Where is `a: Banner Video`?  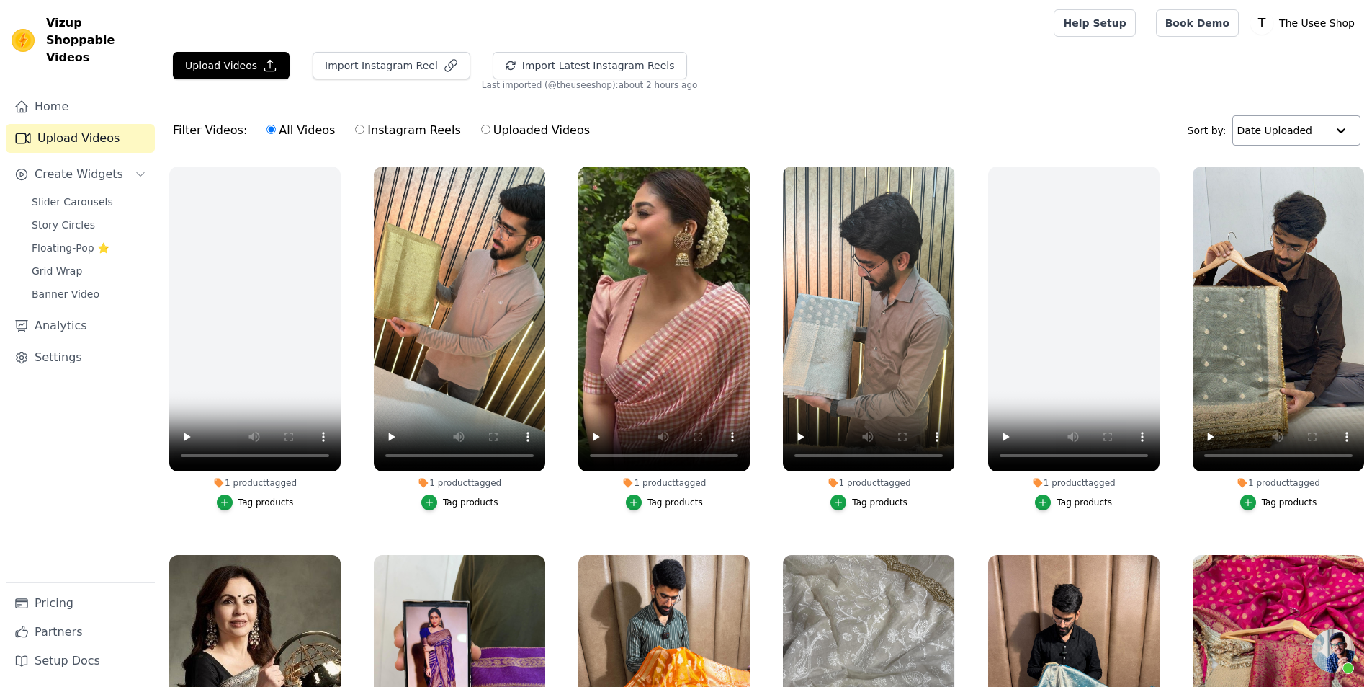 a: Banner Video is located at coordinates (89, 294).